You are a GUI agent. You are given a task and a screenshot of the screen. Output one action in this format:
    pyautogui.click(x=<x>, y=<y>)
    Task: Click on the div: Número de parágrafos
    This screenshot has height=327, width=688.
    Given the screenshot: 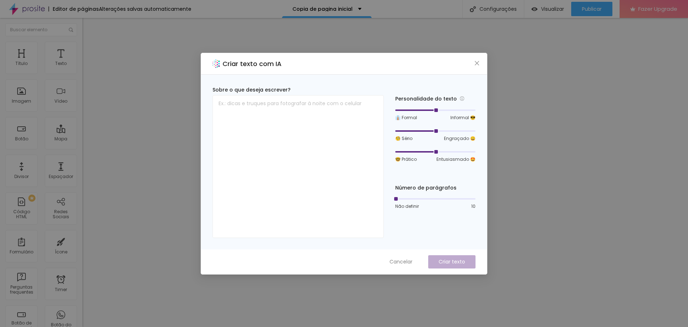 What is the action you would take?
    pyautogui.click(x=435, y=187)
    